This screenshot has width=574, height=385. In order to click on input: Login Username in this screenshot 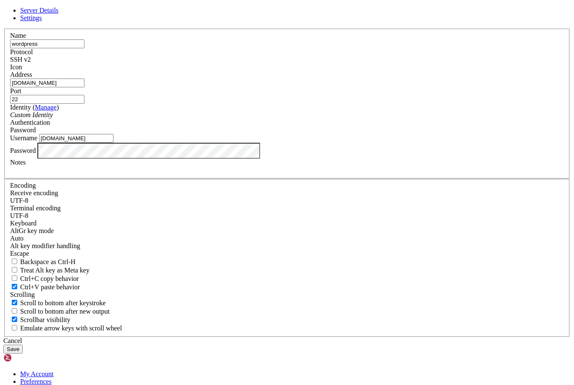, I will do `click(76, 138)`.